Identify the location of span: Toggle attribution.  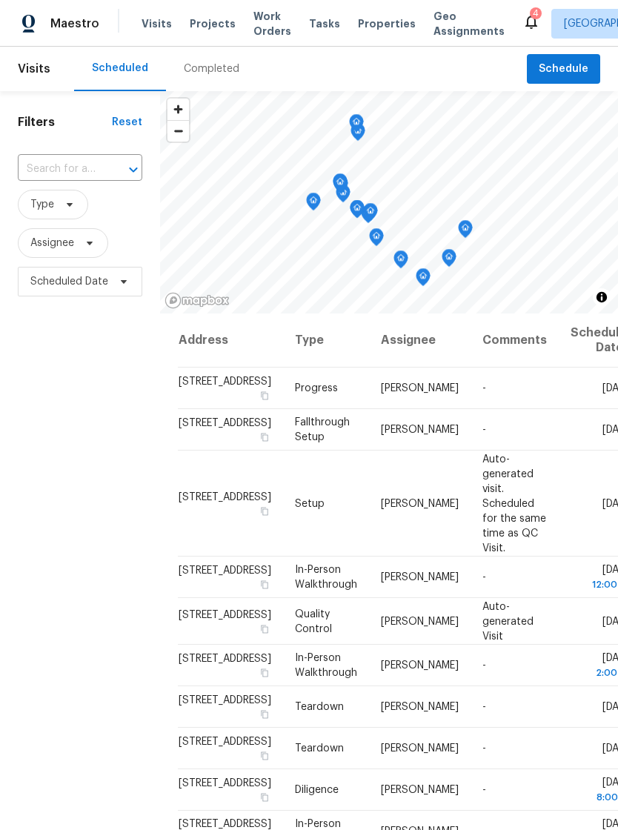
(602, 297).